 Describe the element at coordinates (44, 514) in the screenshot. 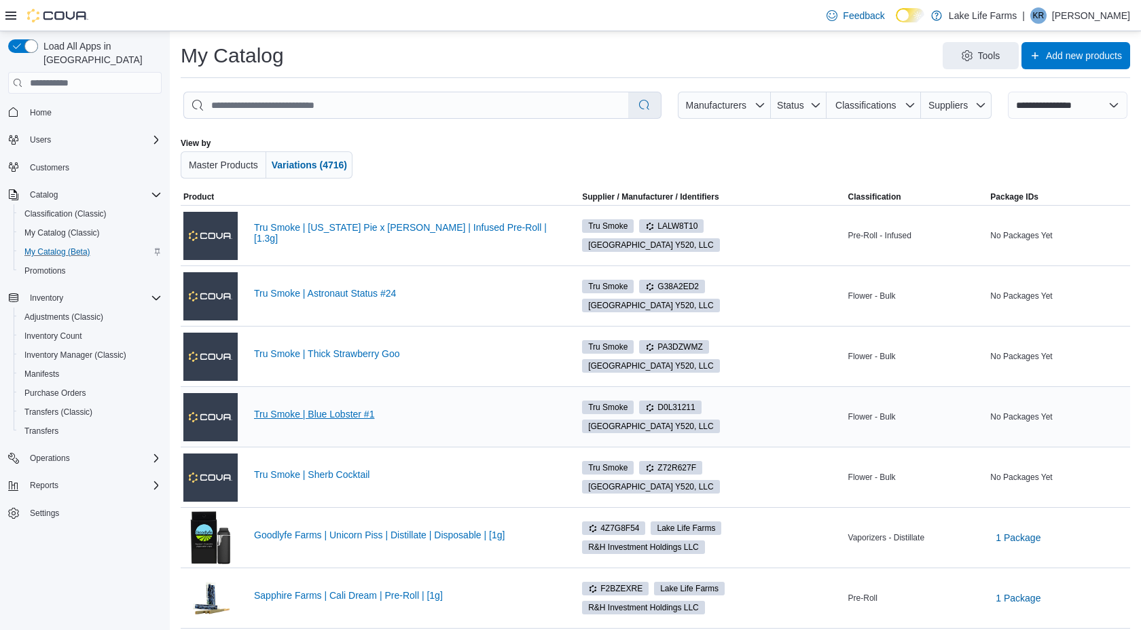

I see `span: Settings` at that location.